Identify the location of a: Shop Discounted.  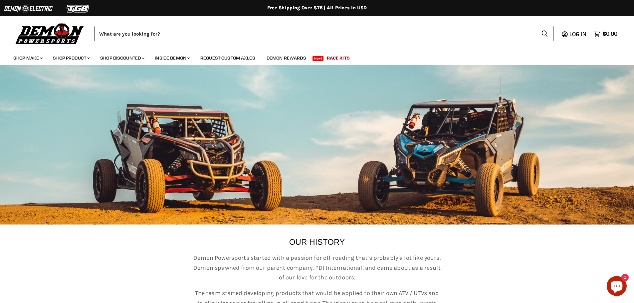
(122, 58).